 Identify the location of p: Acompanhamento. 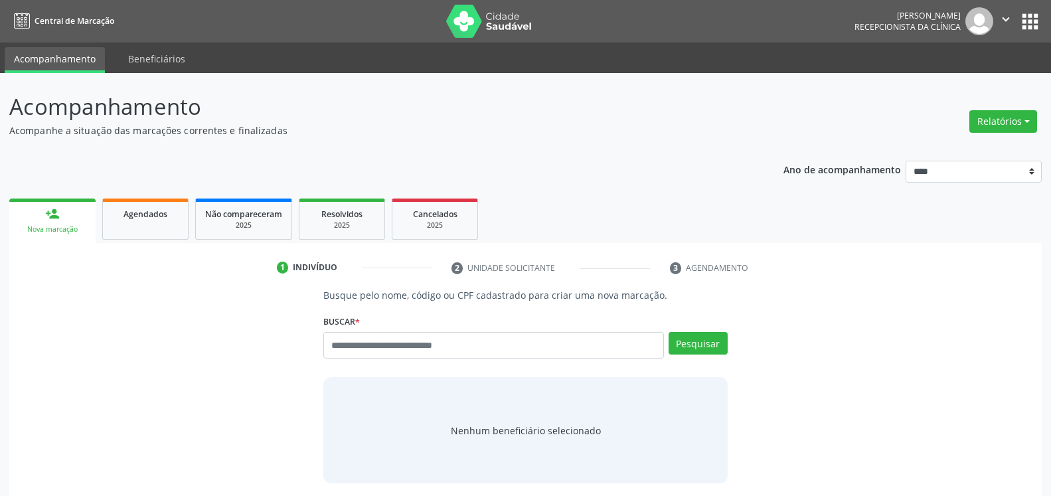
(371, 107).